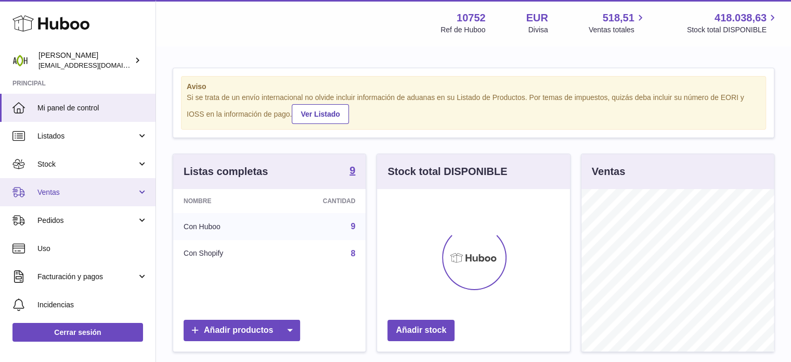 The image size is (791, 362). Describe the element at coordinates (538, 18) in the screenshot. I see `strong: EUR` at that location.